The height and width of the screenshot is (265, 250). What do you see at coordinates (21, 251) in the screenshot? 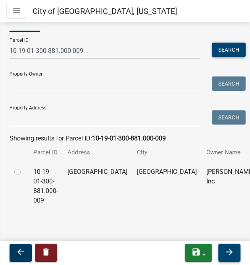
I see `i: arrow_back` at bounding box center [21, 251].